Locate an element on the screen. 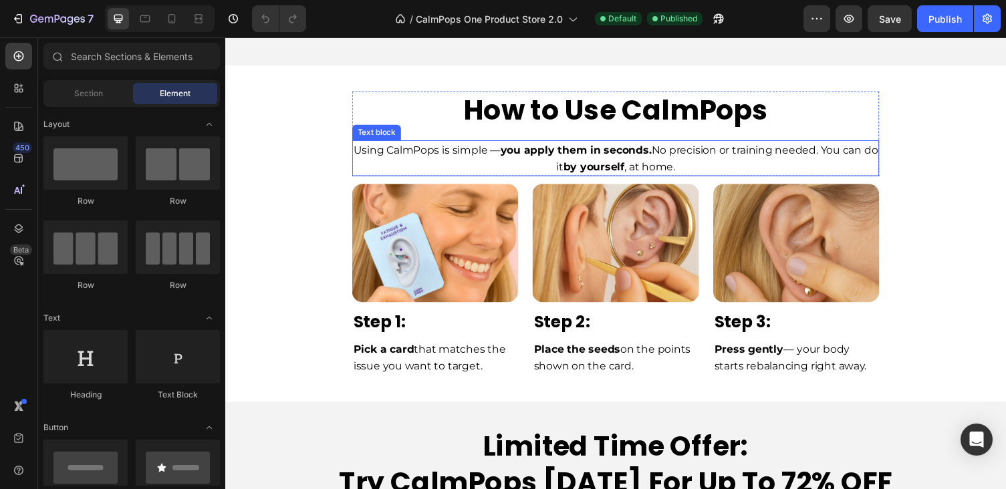  span: Default is located at coordinates (622, 19).